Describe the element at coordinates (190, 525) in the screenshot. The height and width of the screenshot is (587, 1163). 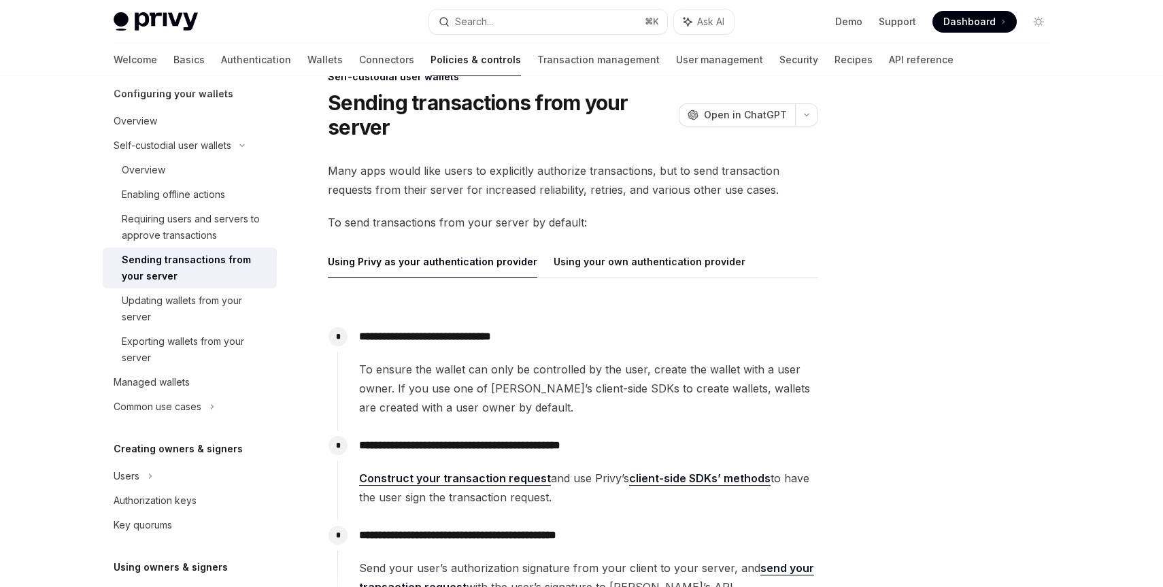
I see `a: Key quorums` at that location.